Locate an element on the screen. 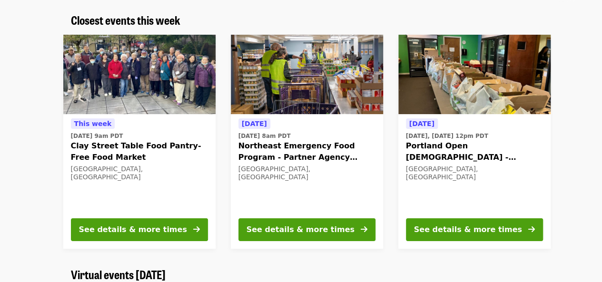  span: Clay Street Table Food Pantry- Free Food Market is located at coordinates (140, 152).